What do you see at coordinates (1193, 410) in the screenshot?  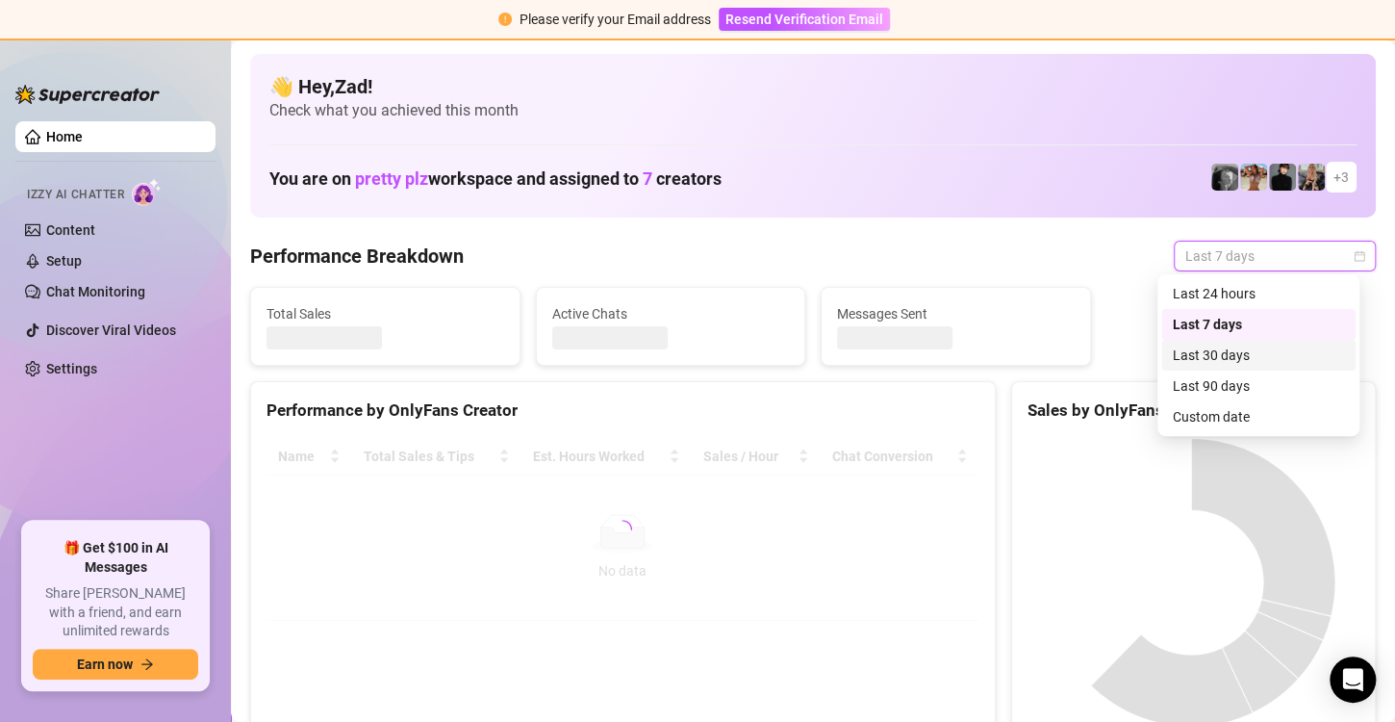 I see `div: Sales by OnlyFans Creator` at bounding box center [1193, 410].